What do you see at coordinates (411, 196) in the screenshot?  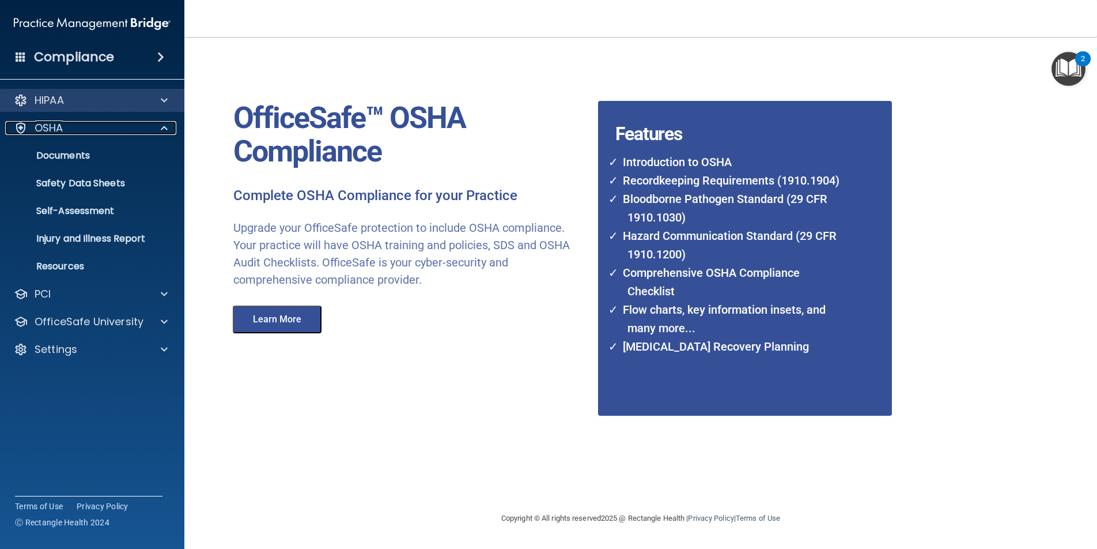 I see `p: Complete OSHA Compliance for your Practice` at bounding box center [411, 196].